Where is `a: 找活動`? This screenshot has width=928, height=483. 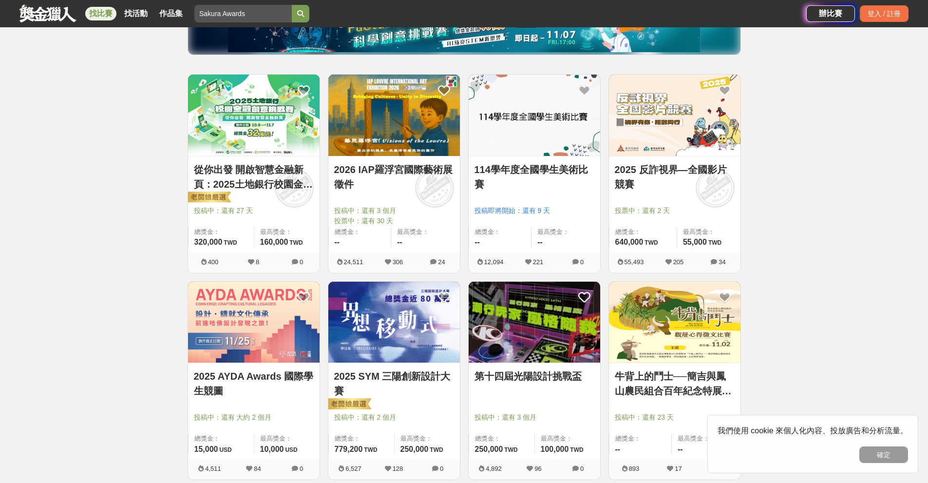 a: 找活動 is located at coordinates (136, 14).